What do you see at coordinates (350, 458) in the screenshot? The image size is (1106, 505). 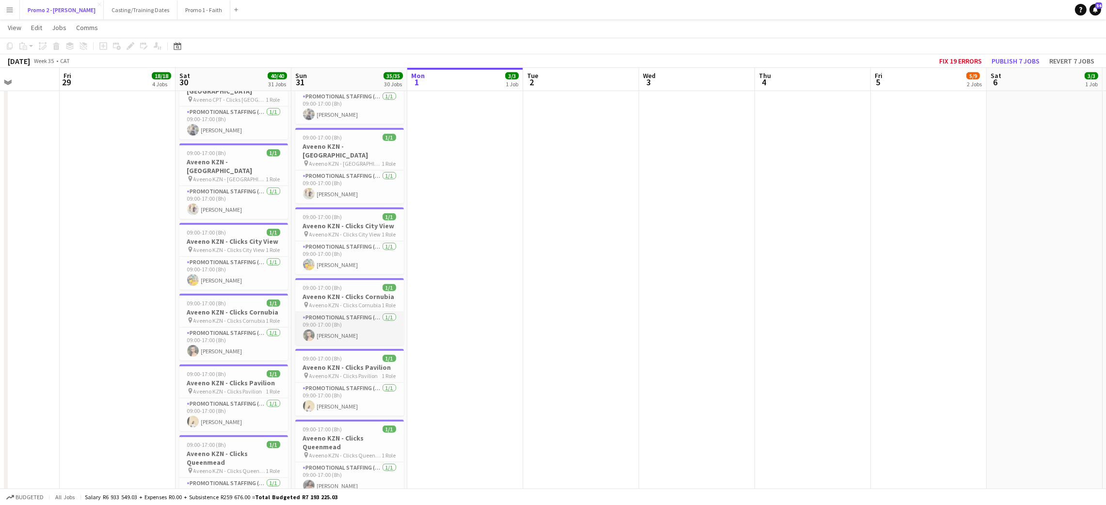 I see `app-job-card: 09:00-17:00 (8h)1/1Aveeno KZN - Clicks Queenmead Aveeno KZN - Clicks Queenmead1 RolePromotional S...` at bounding box center [350, 458].